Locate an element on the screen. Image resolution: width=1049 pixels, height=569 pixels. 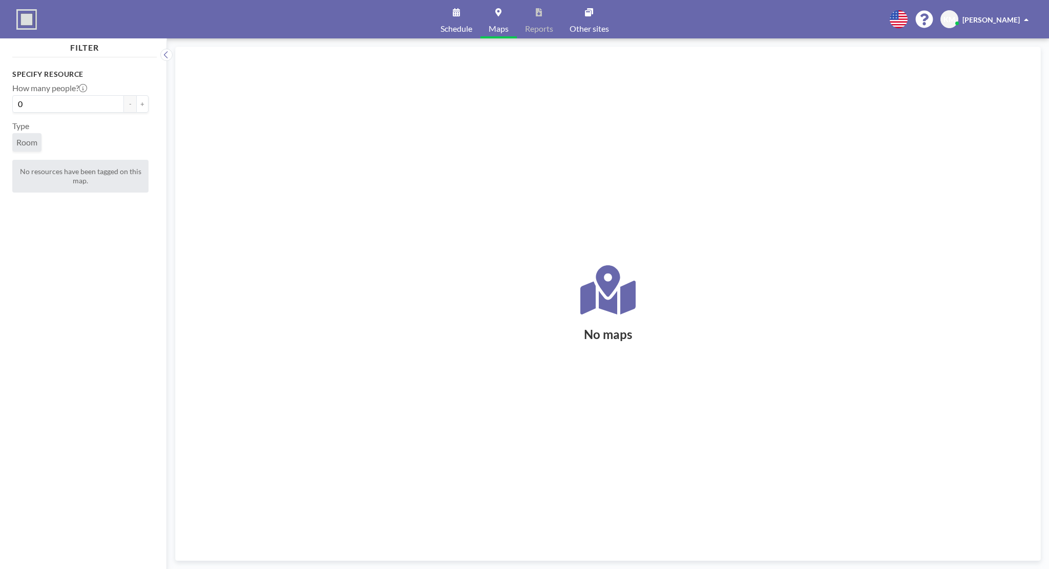
h3: Specify resource is located at coordinates (80, 74).